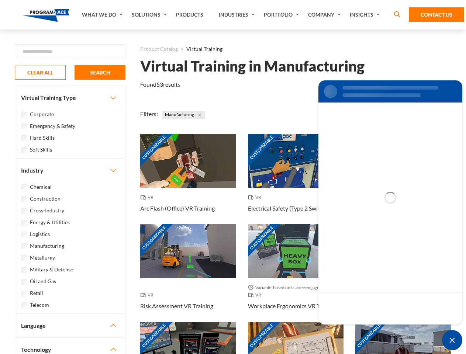  Describe the element at coordinates (24, 115) in the screenshot. I see `input: Corporate` at that location.